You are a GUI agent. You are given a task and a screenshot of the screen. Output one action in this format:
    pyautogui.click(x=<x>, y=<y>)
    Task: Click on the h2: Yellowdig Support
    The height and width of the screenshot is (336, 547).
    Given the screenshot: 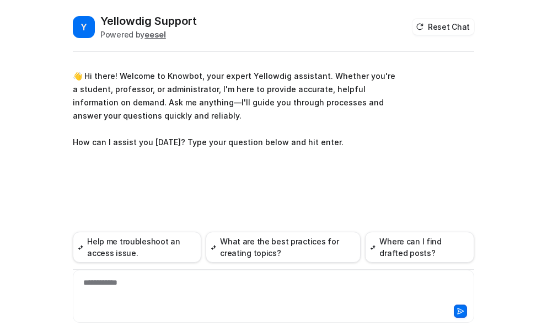 What is the action you would take?
    pyautogui.click(x=148, y=21)
    